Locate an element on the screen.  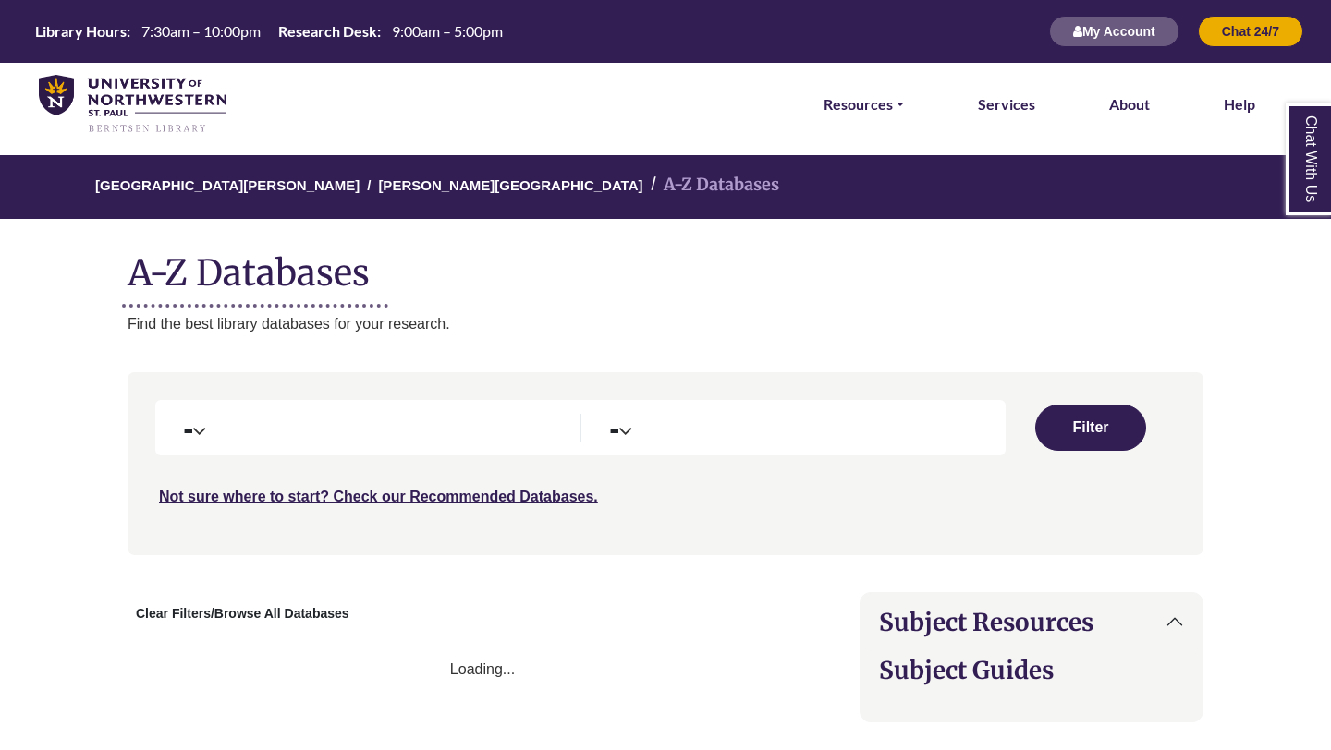
h1: A-Z Databases is located at coordinates (665, 265).